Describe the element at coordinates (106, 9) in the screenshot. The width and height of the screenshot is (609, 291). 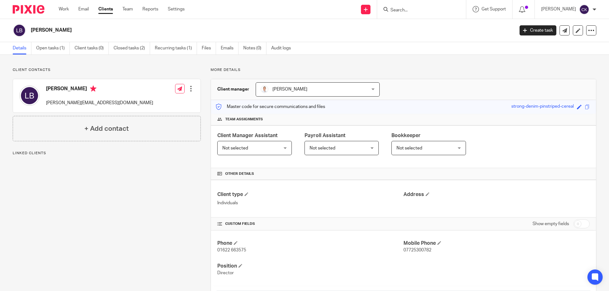
I see `a: Clients` at that location.